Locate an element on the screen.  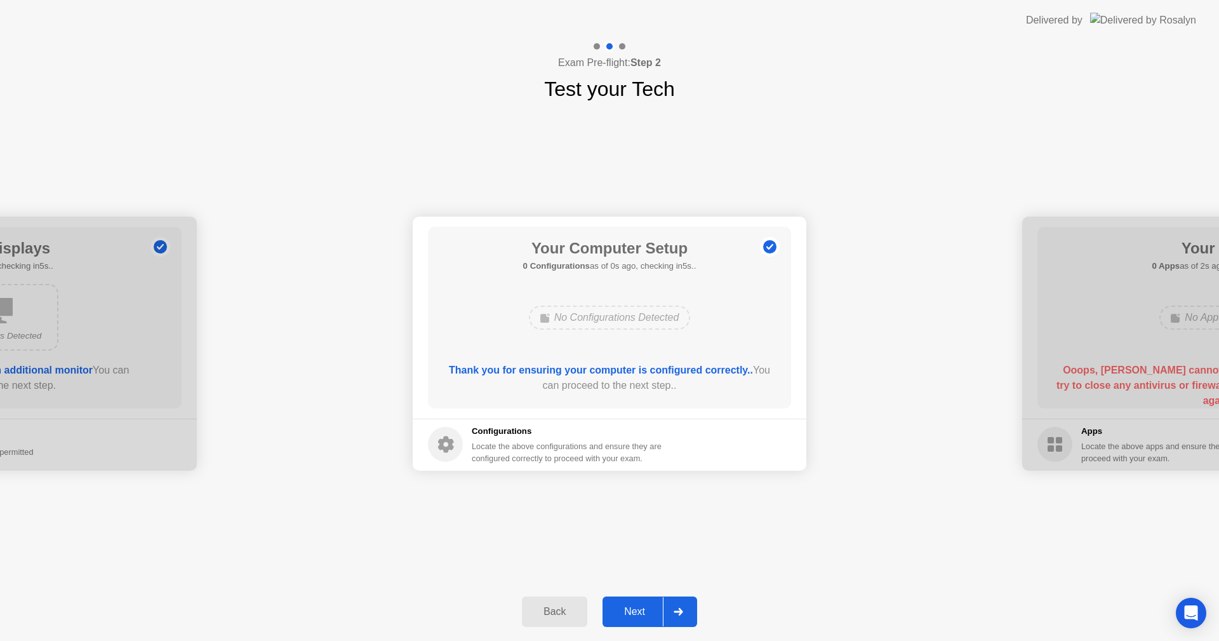
h4: Exam Pre-flight: is located at coordinates (610, 63).